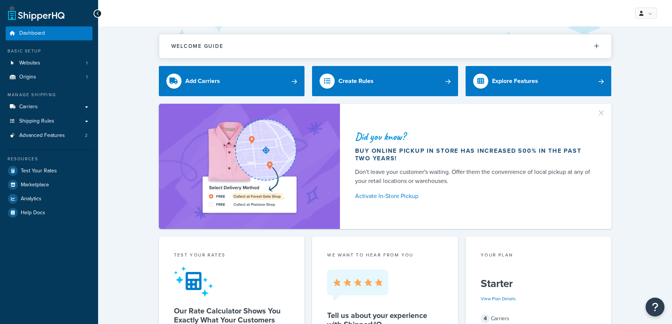  Describe the element at coordinates (49, 121) in the screenshot. I see `li: Shipping Rules` at that location.